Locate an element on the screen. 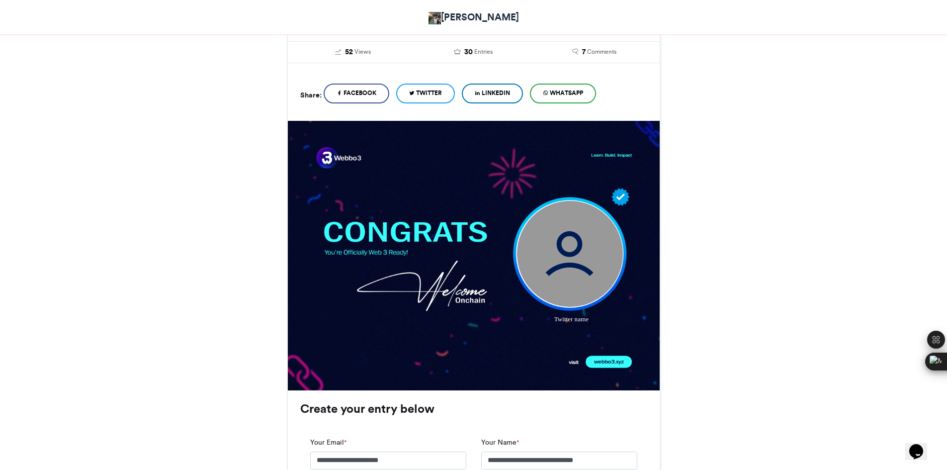 The height and width of the screenshot is (470, 947). h5: Share: is located at coordinates (311, 95).